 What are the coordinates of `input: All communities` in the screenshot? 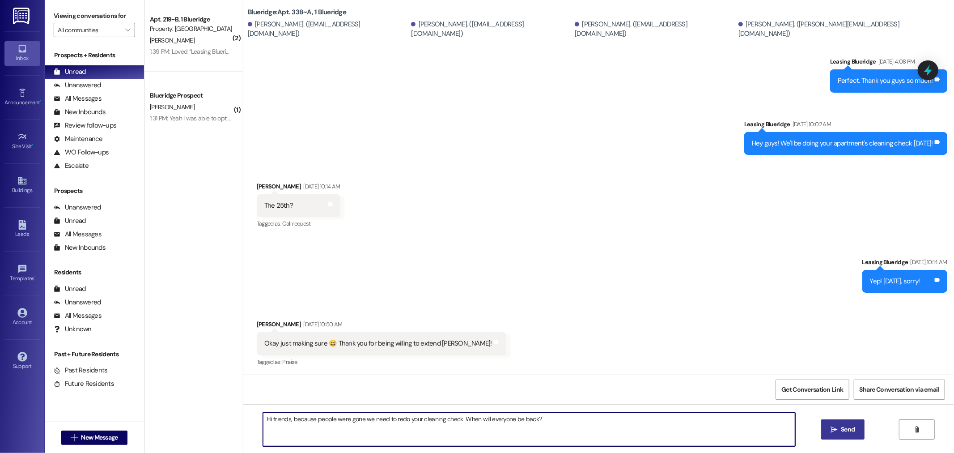 It's located at (89, 30).